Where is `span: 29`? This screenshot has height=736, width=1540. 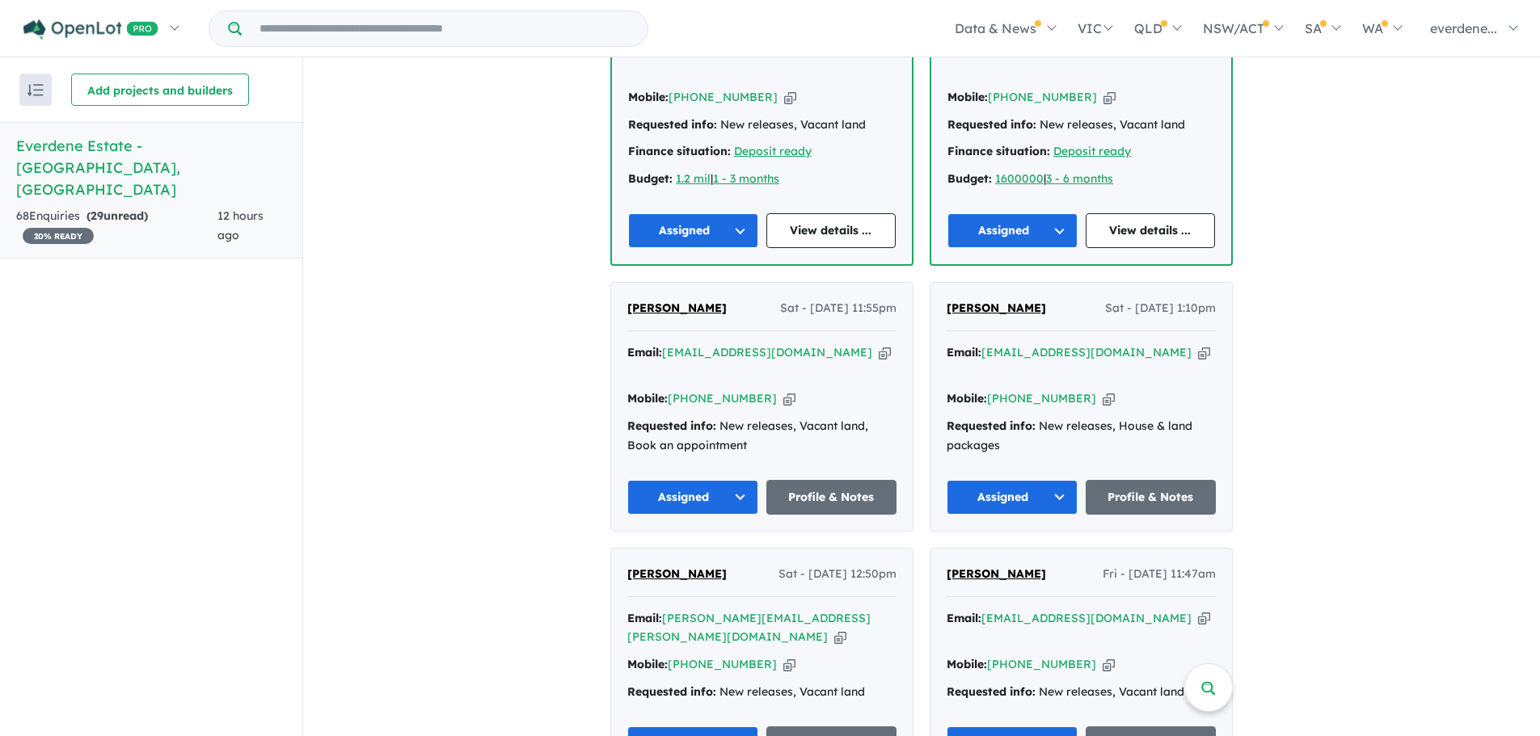
span: 29 is located at coordinates (97, 216).